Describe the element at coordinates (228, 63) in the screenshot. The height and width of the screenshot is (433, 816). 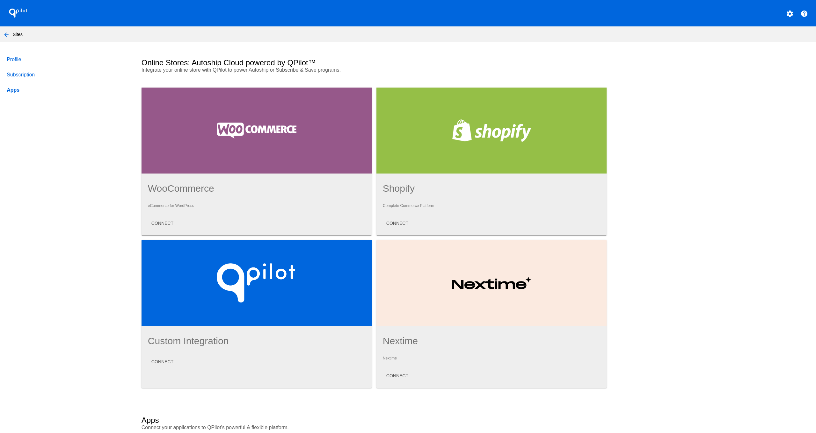
I see `h2: Online Stores: Autoship Cloud powered by QPilot™` at that location.